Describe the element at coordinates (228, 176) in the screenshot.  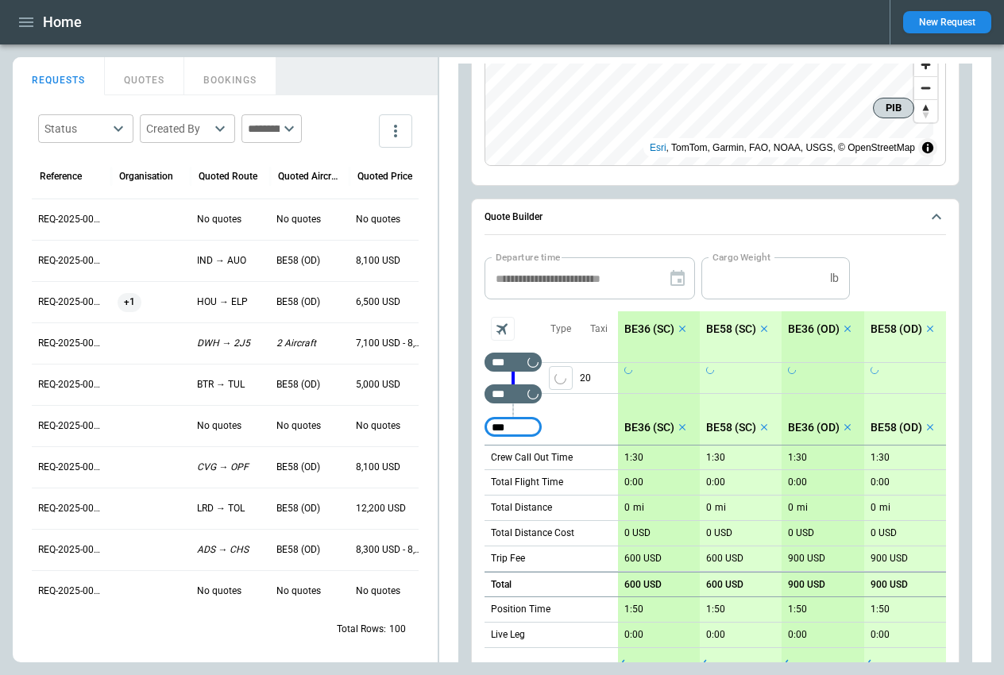
I see `div: Quoted Route` at that location.